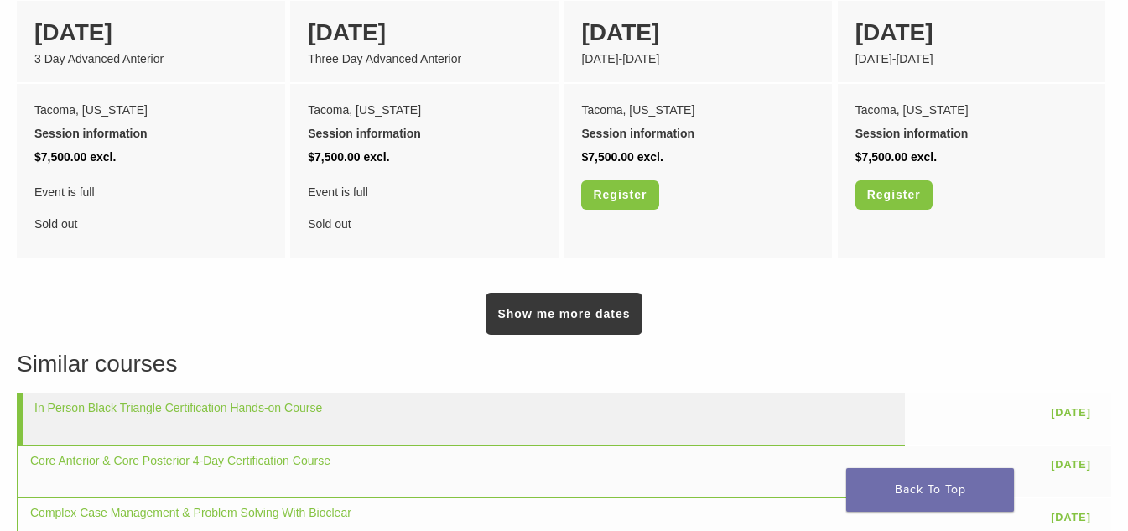  What do you see at coordinates (564, 364) in the screenshot?
I see `h3: Similar courses` at bounding box center [564, 364].